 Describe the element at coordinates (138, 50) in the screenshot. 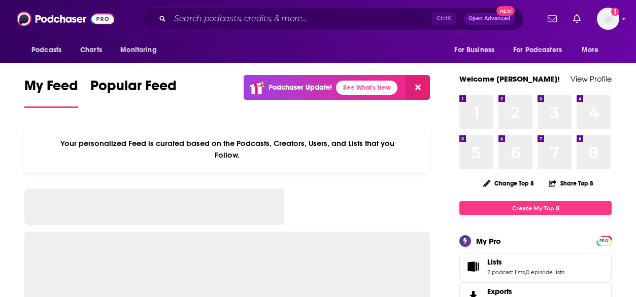

I see `span: Monitoring` at that location.